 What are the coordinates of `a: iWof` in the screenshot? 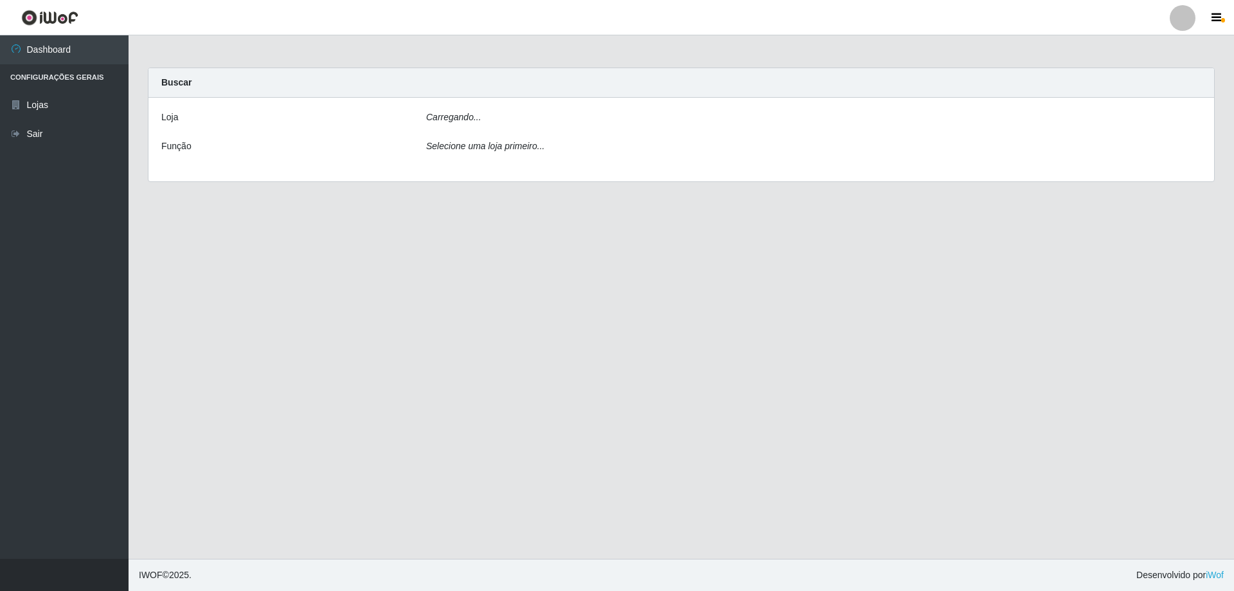 It's located at (1215, 575).